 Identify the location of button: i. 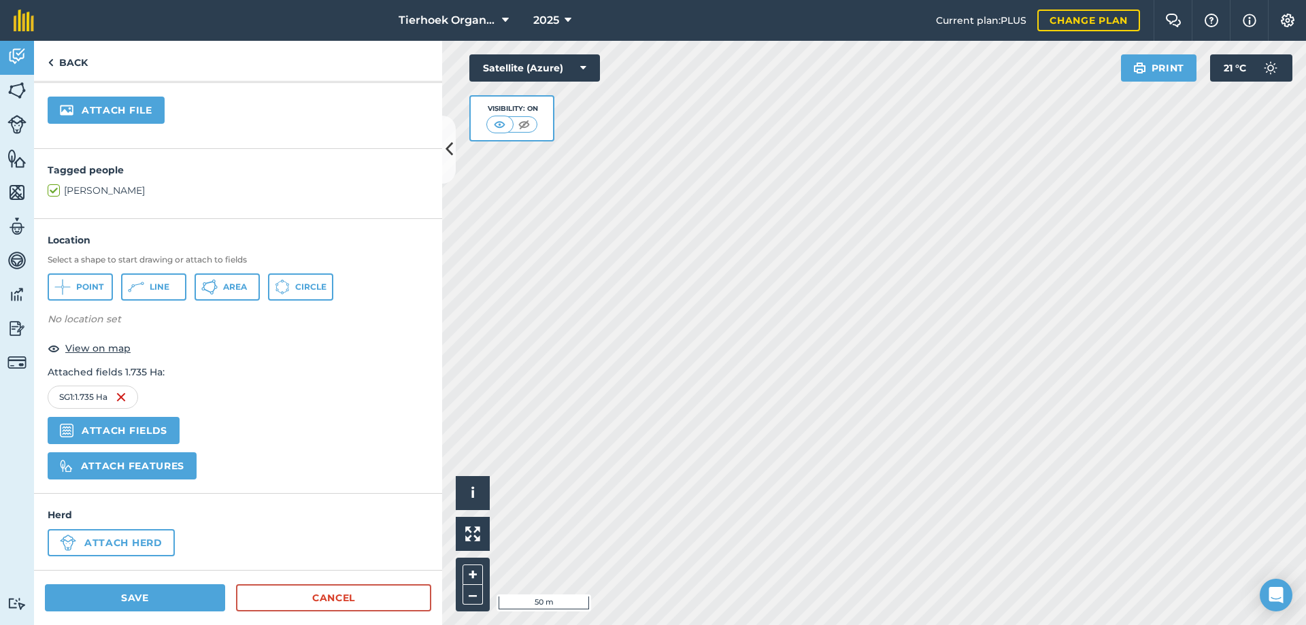
(473, 493).